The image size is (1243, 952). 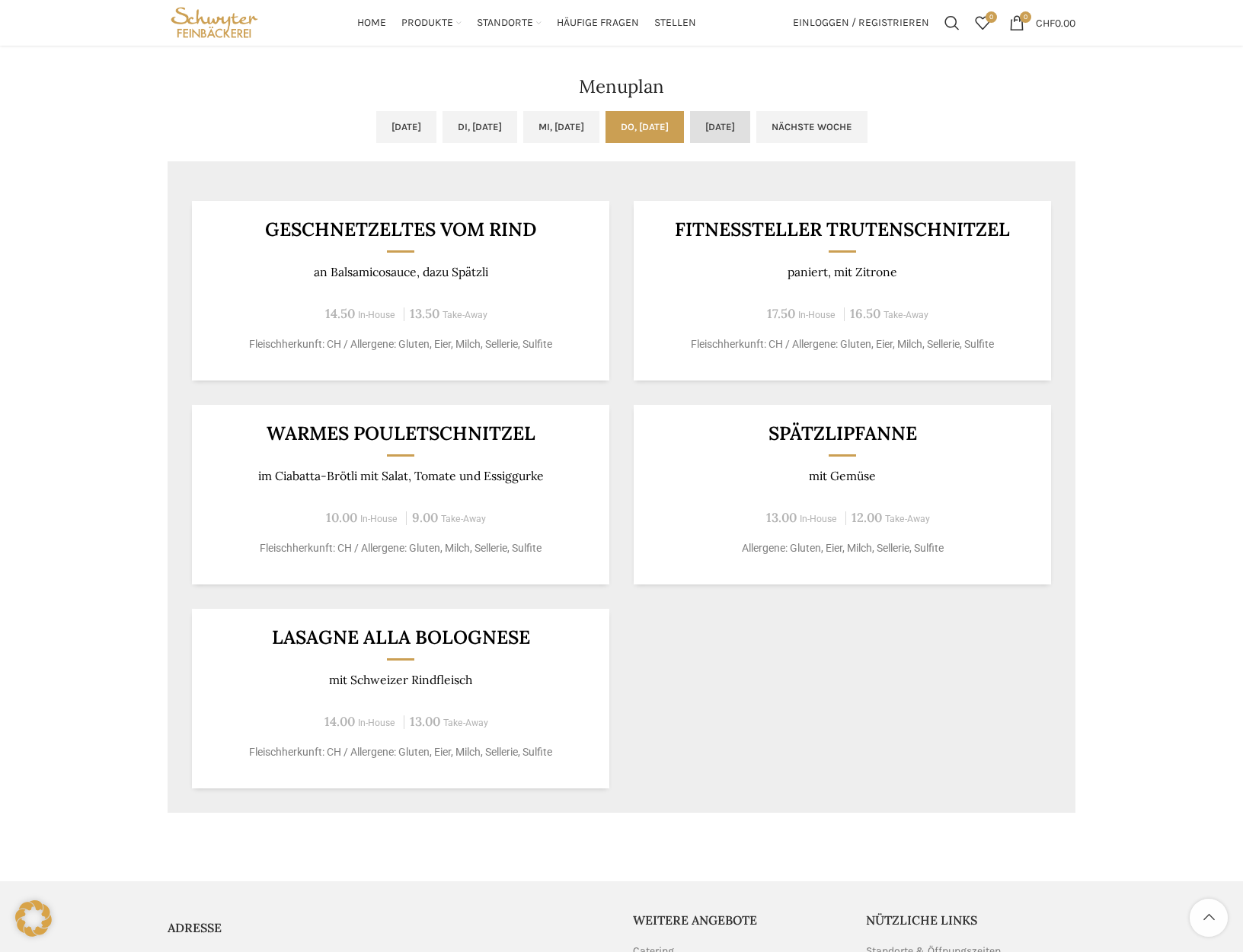 I want to click on h5: Nützliche Links, so click(x=971, y=920).